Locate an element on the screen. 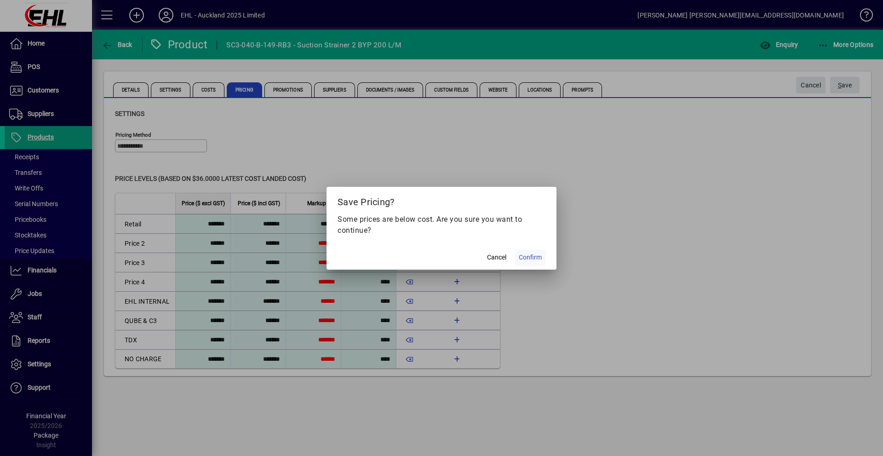  p: Some prices are below cost. Are you sure you want to continue? is located at coordinates (441, 225).